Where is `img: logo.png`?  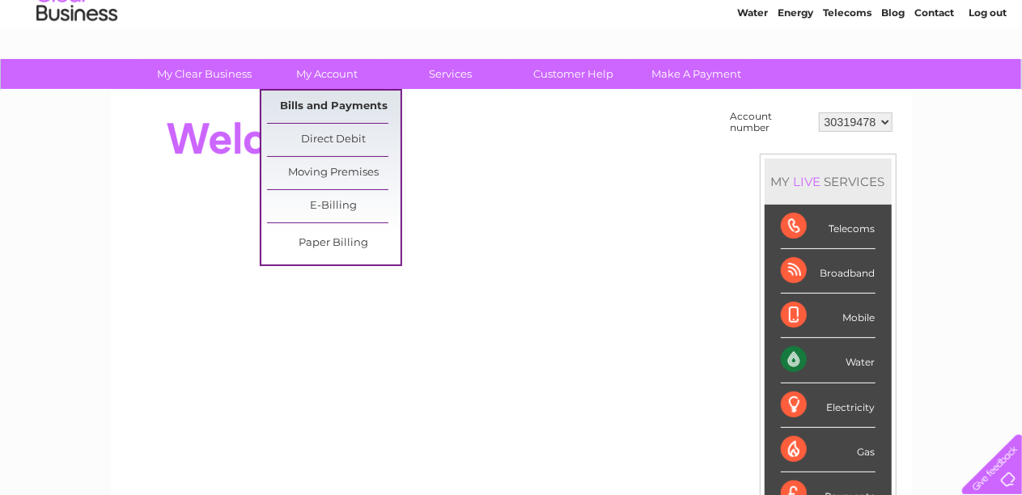
img: logo.png is located at coordinates (77, 66).